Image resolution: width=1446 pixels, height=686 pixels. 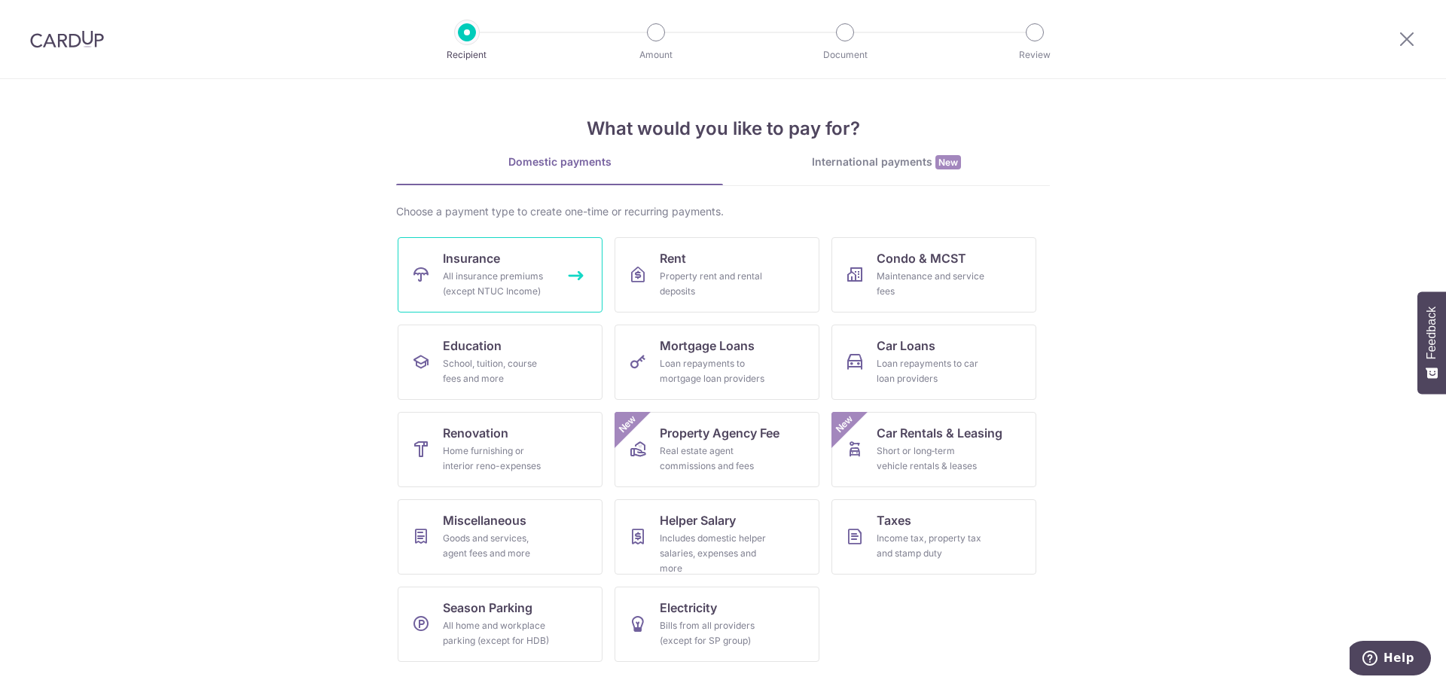 What do you see at coordinates (931, 459) in the screenshot?
I see `div: Short or long‑term vehicle rentals & leases` at bounding box center [931, 459].